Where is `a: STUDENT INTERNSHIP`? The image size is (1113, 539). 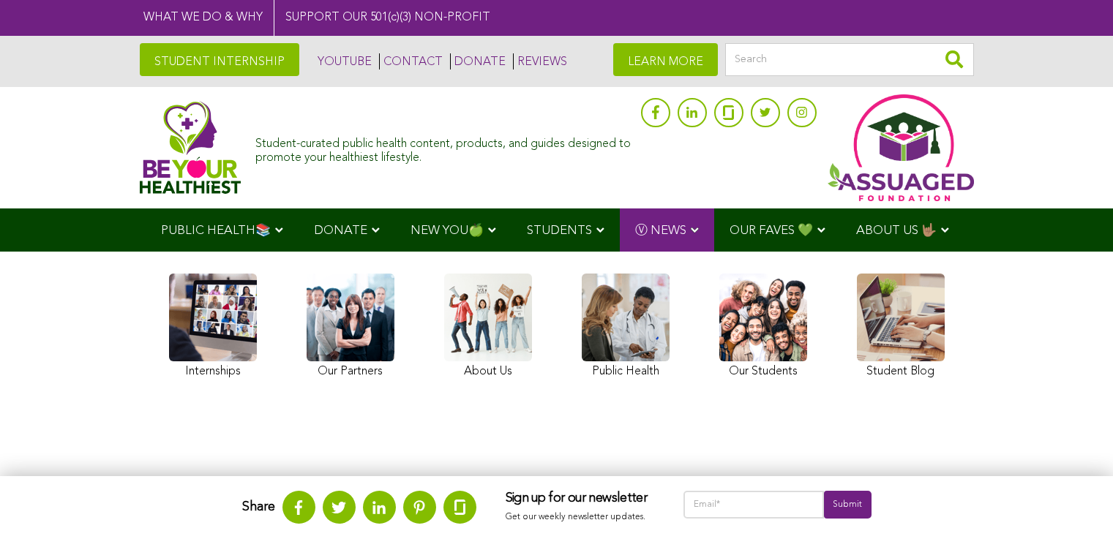
a: STUDENT INTERNSHIP is located at coordinates (220, 59).